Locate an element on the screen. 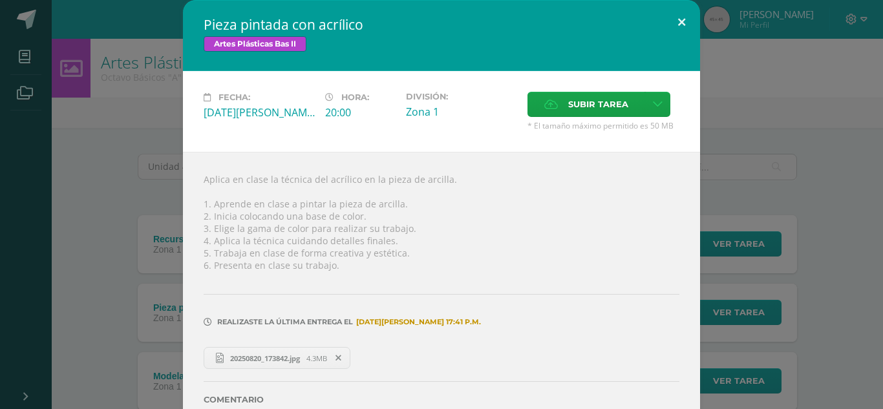 This screenshot has width=883, height=409. span: * El tamaño máximo permitido es 50 MB is located at coordinates (603, 125).